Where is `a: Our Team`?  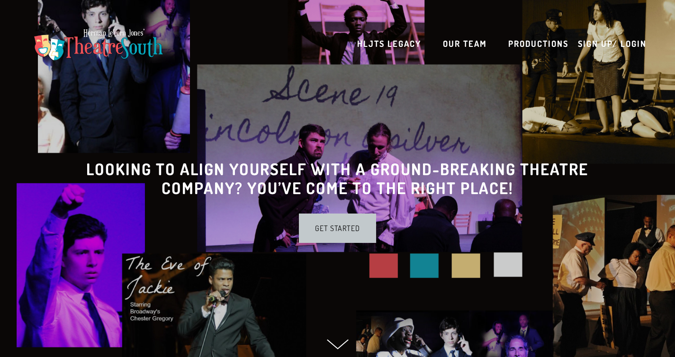 a: Our Team is located at coordinates (465, 44).